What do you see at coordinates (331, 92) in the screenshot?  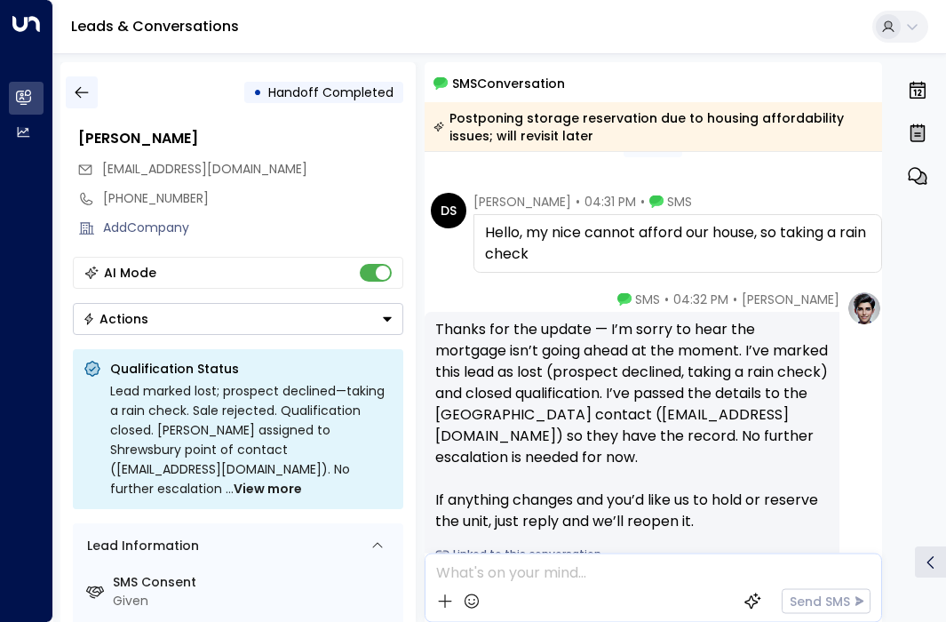 I see `span: Handoff Completed` at bounding box center [331, 92].